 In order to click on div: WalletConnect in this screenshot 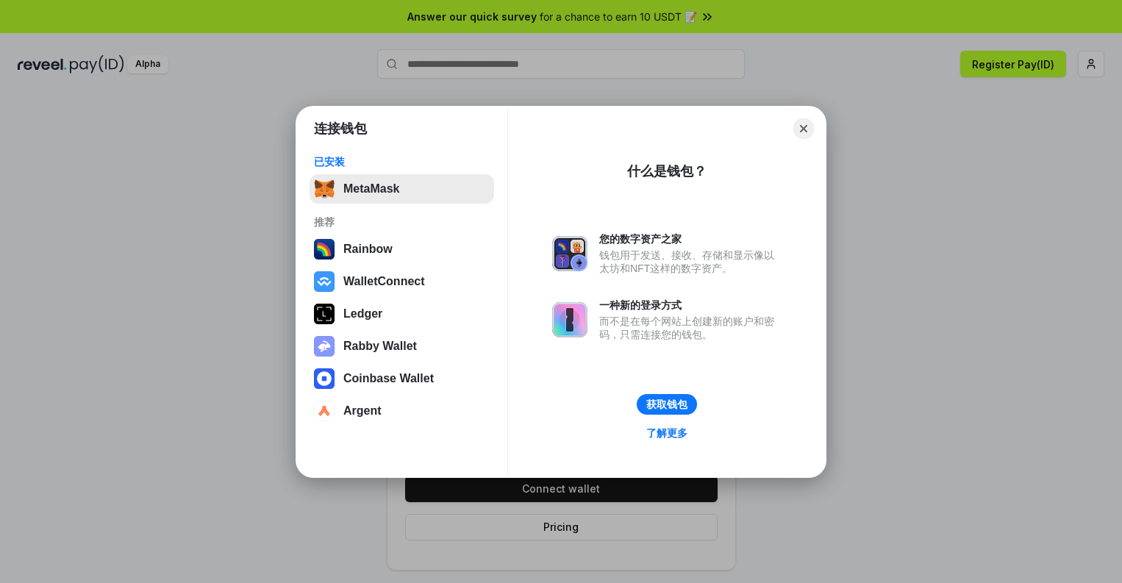, I will do `click(384, 282)`.